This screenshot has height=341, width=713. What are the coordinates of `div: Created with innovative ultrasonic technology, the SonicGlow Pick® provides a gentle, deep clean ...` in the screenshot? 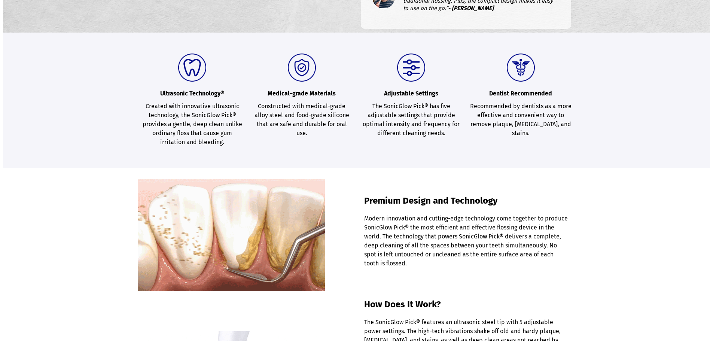 It's located at (192, 100).